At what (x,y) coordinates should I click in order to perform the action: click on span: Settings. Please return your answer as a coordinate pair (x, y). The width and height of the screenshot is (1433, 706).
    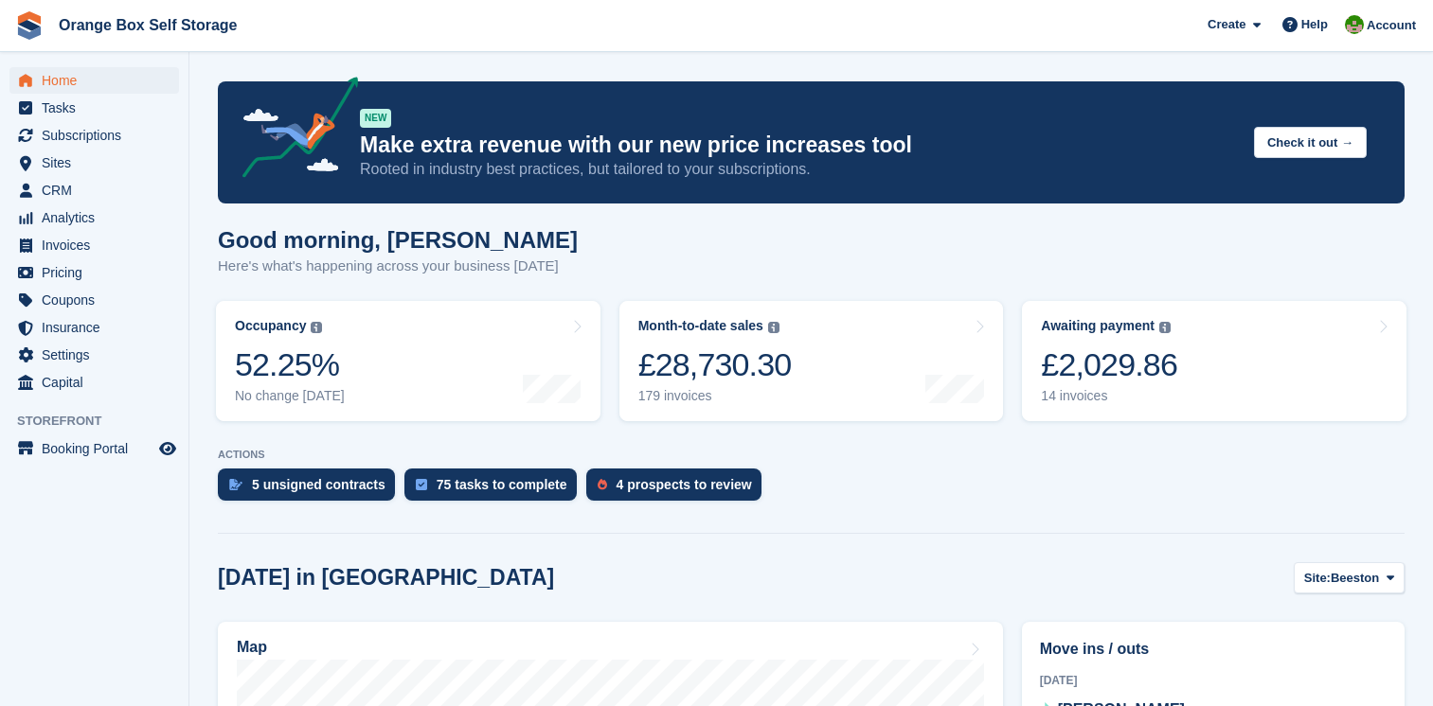
    Looking at the image, I should click on (98, 355).